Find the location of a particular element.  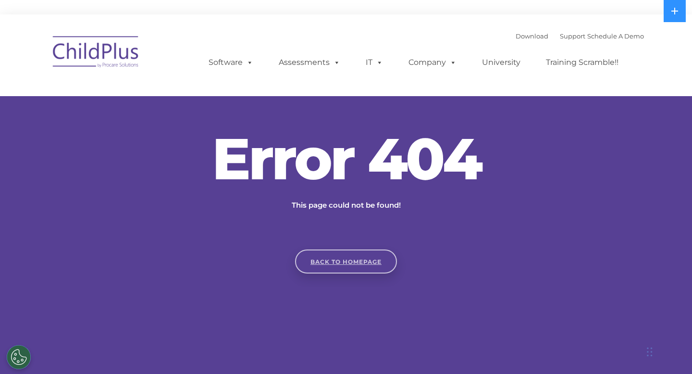

a: University is located at coordinates (501, 62).